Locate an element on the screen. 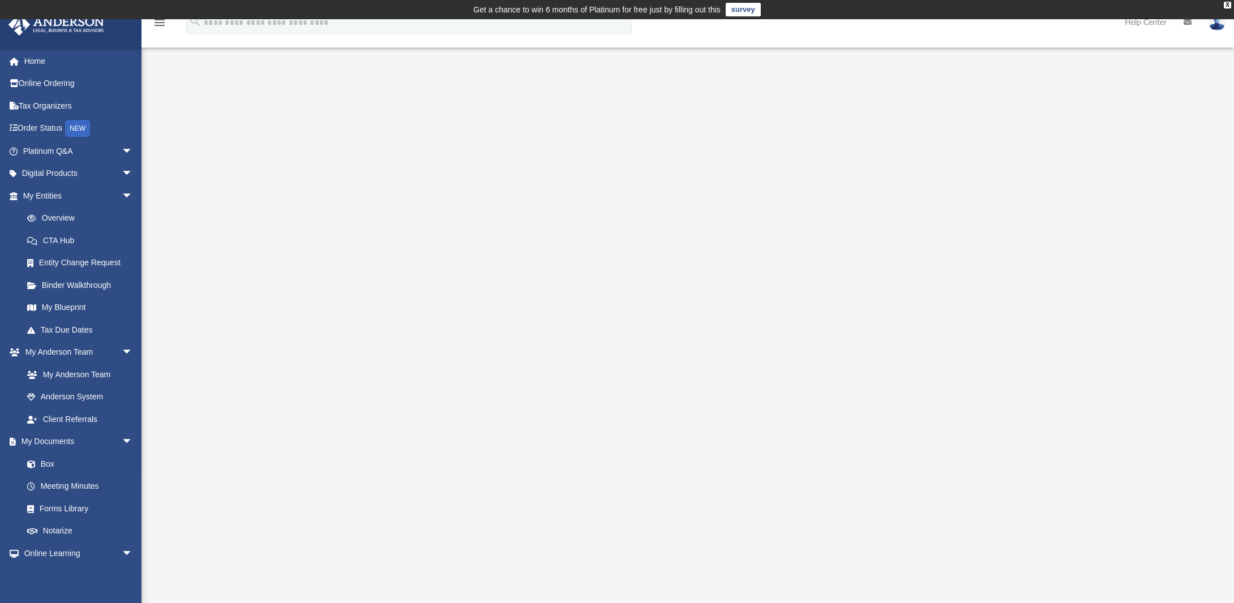 The width and height of the screenshot is (1234, 603). a: CTA Hub is located at coordinates (83, 241).